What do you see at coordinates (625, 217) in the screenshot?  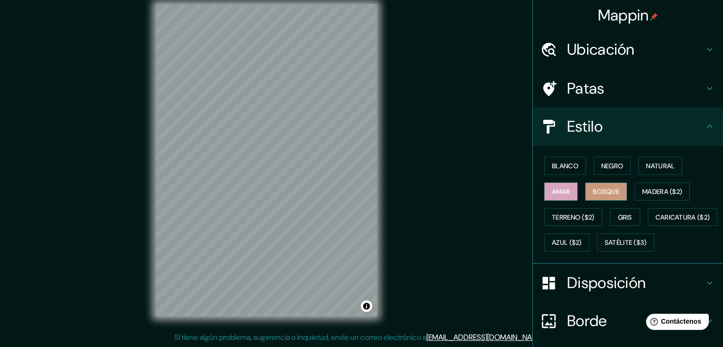 I see `button: Gris` at bounding box center [625, 217].